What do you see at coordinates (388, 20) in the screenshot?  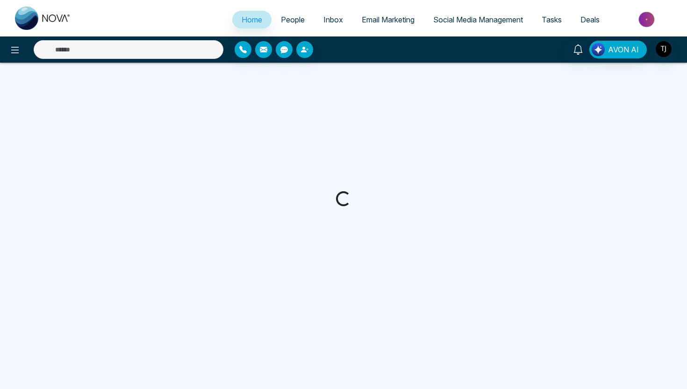 I see `span: Email Marketing` at bounding box center [388, 20].